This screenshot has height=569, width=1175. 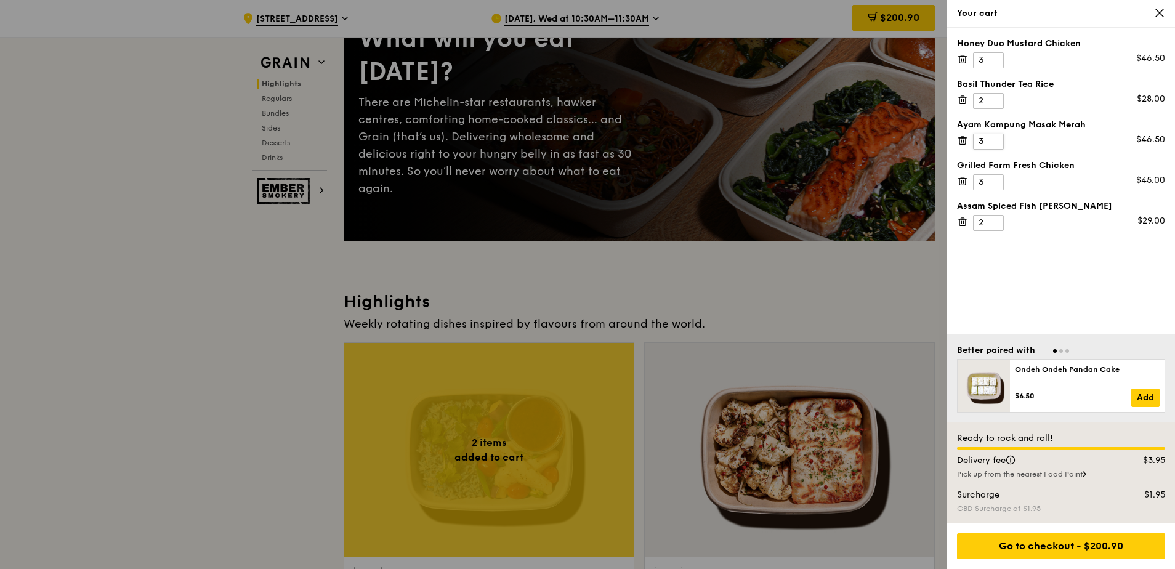 What do you see at coordinates (1061, 509) in the screenshot?
I see `div: CBD Surcharge of $1.95` at bounding box center [1061, 509].